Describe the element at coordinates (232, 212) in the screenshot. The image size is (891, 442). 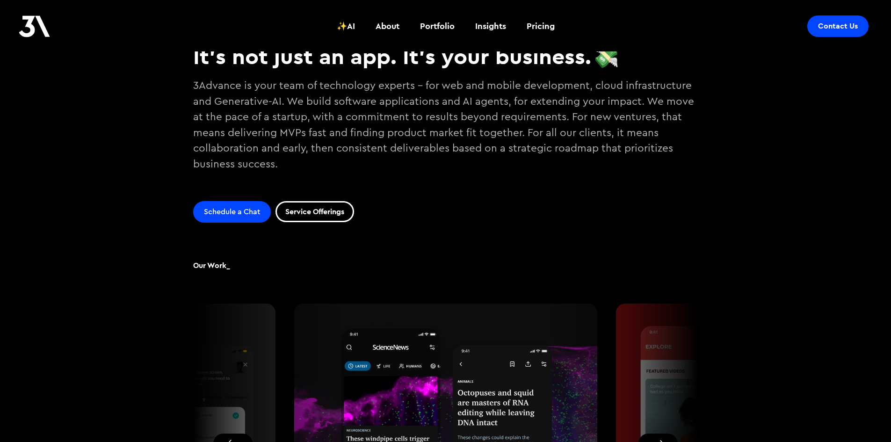
I see `a: Schedule a Chat` at that location.